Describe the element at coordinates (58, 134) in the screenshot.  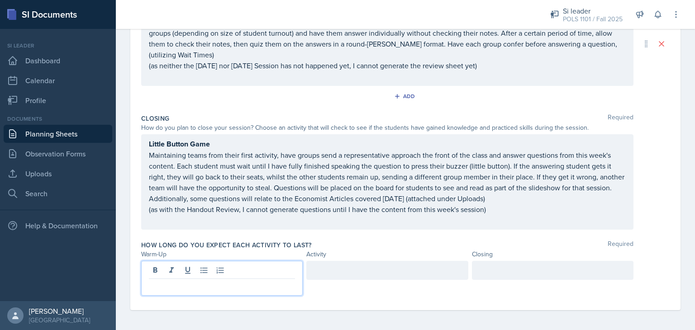
I see `a: Planning Sheets` at that location.